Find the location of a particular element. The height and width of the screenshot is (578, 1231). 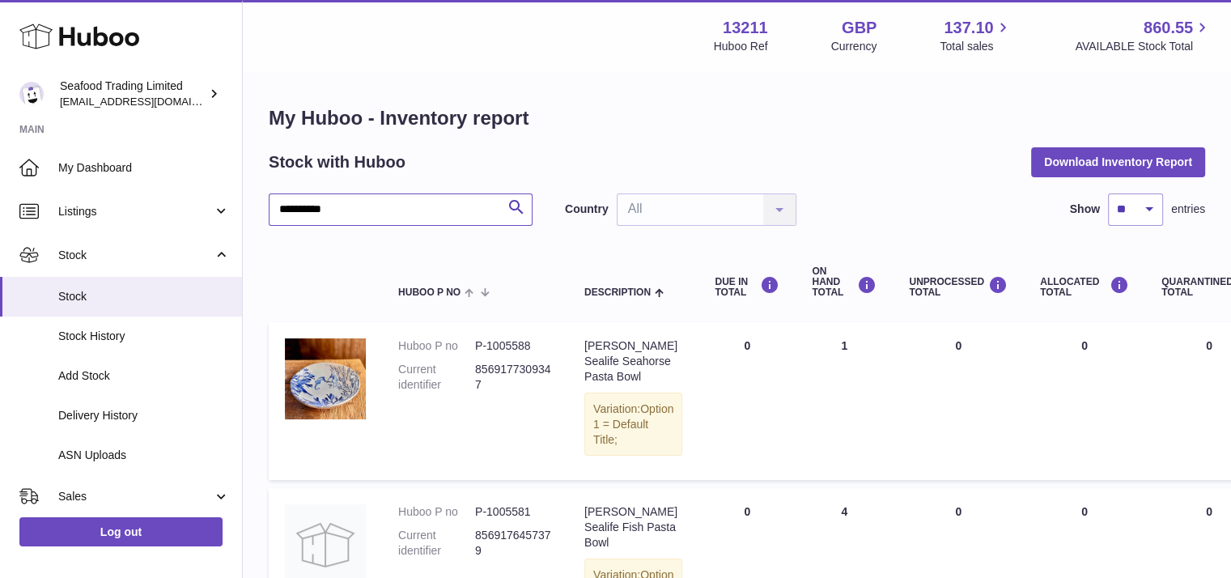

label: Show is located at coordinates (1084, 209).